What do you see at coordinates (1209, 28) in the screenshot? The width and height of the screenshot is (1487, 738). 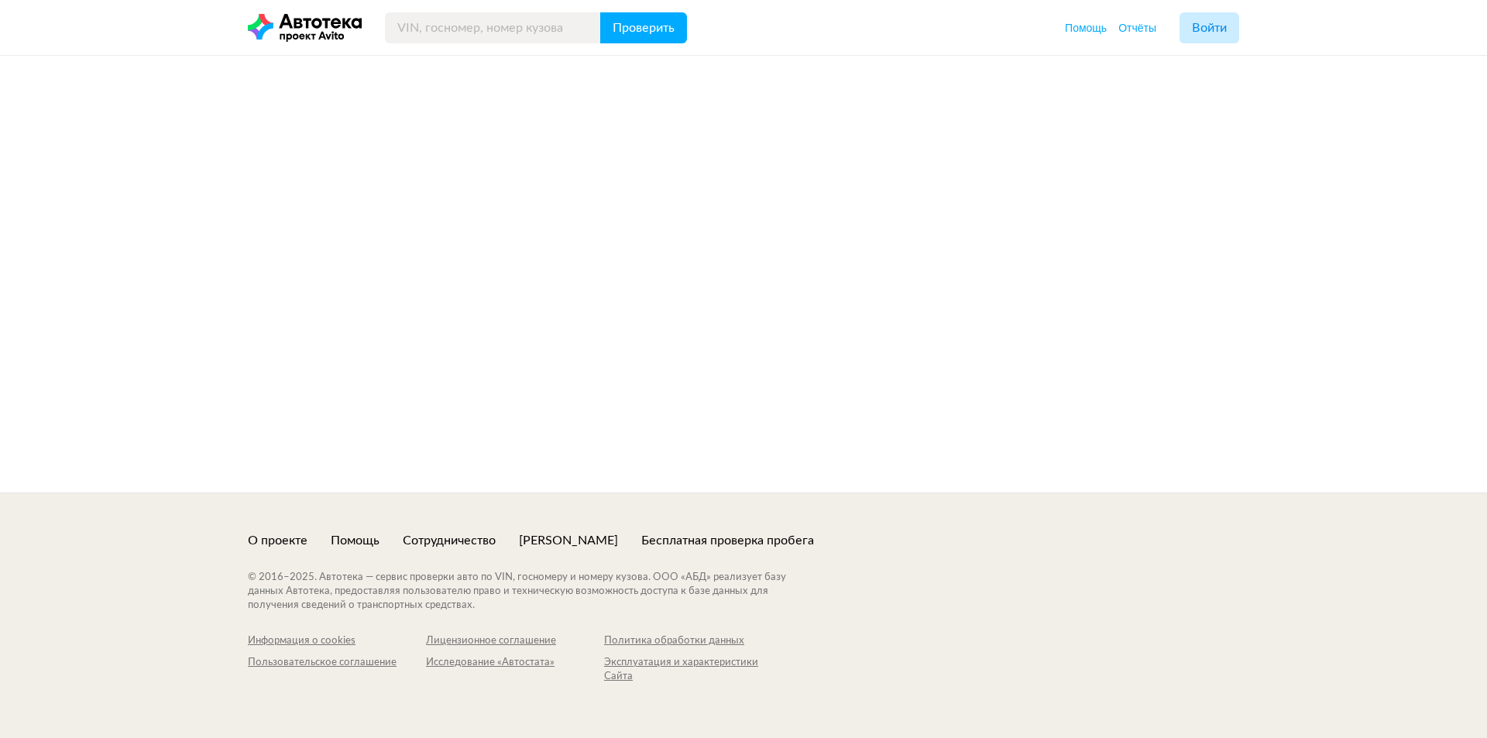 I see `button: Войти` at bounding box center [1209, 28].